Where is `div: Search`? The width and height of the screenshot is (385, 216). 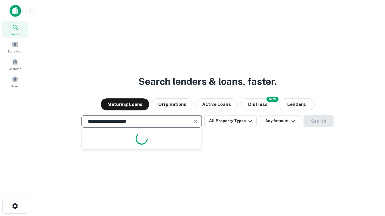
div: Search is located at coordinates (15, 29).